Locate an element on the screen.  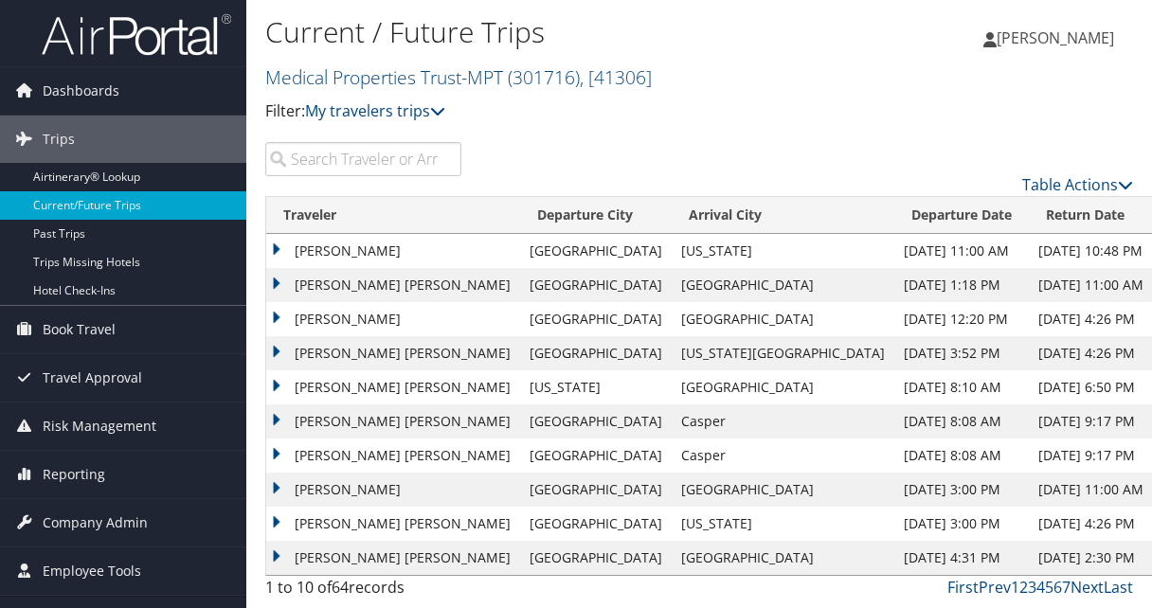
span: 64 is located at coordinates (340, 587).